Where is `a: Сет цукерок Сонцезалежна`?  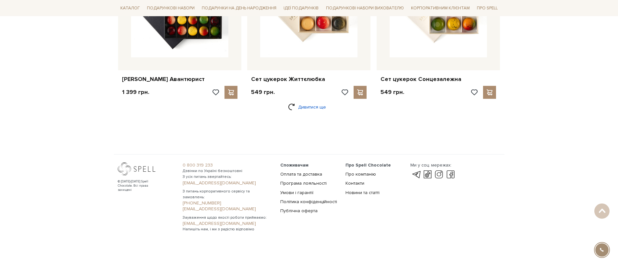 a: Сет цукерок Сонцезалежна is located at coordinates (438, 79).